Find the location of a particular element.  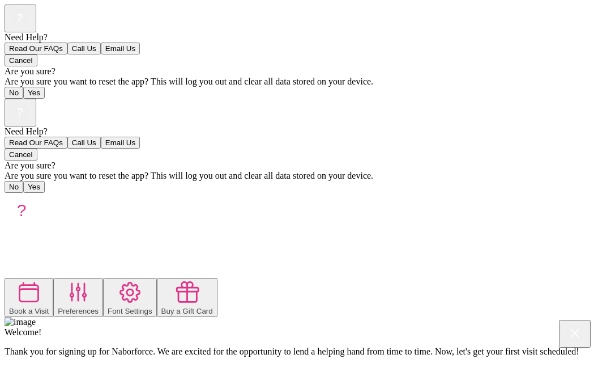

div: Book a Visit is located at coordinates (29, 310).